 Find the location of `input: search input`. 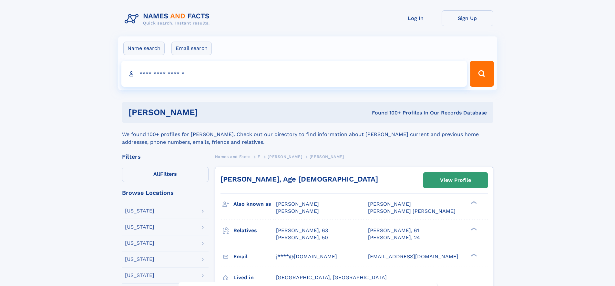

input: search input is located at coordinates (294, 74).